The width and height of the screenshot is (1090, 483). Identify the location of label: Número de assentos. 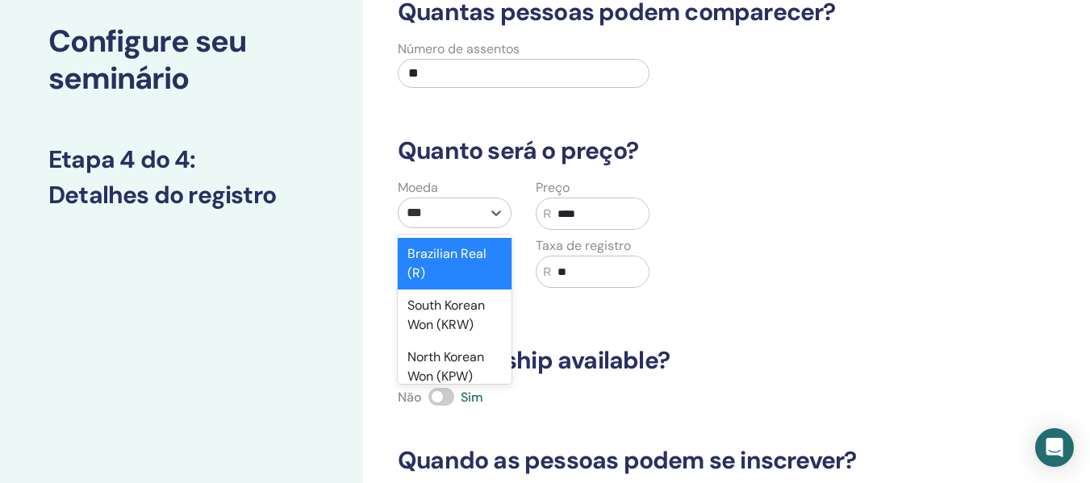
(458, 49).